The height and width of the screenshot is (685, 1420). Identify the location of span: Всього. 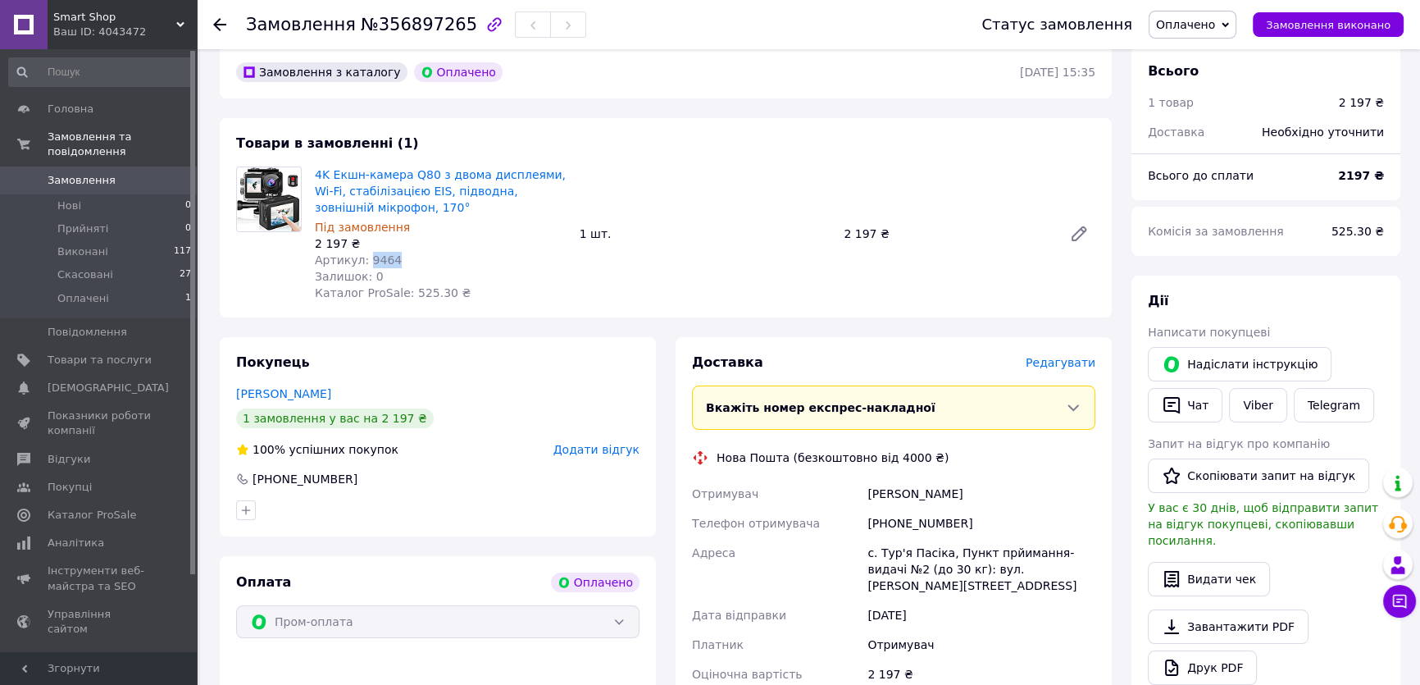
(1173, 71).